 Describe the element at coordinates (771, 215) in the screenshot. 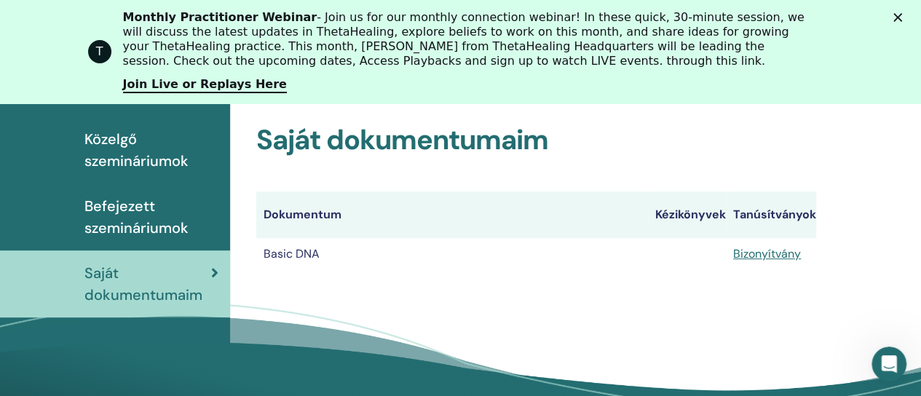

I see `th: Tanúsítványok` at that location.